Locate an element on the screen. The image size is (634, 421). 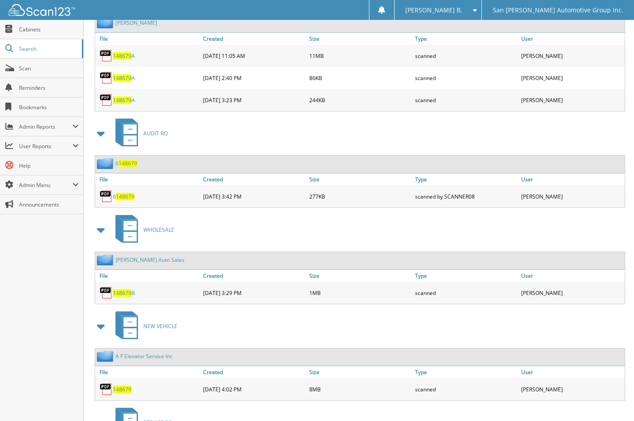
img: scan123-logo-white.svg is located at coordinates (42, 10).